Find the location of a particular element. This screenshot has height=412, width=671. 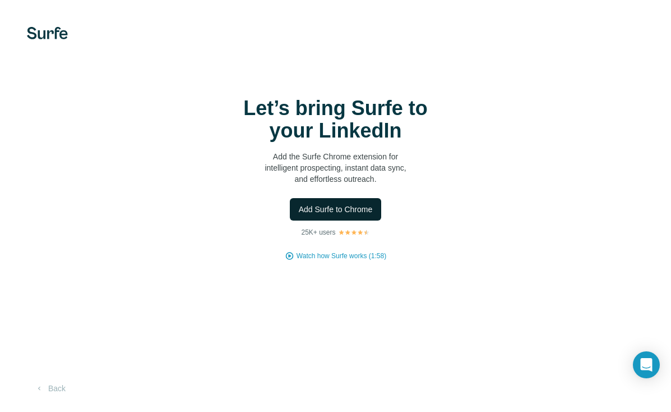

h1: Let’s bring Surfe to your LinkedIn is located at coordinates (336, 119).